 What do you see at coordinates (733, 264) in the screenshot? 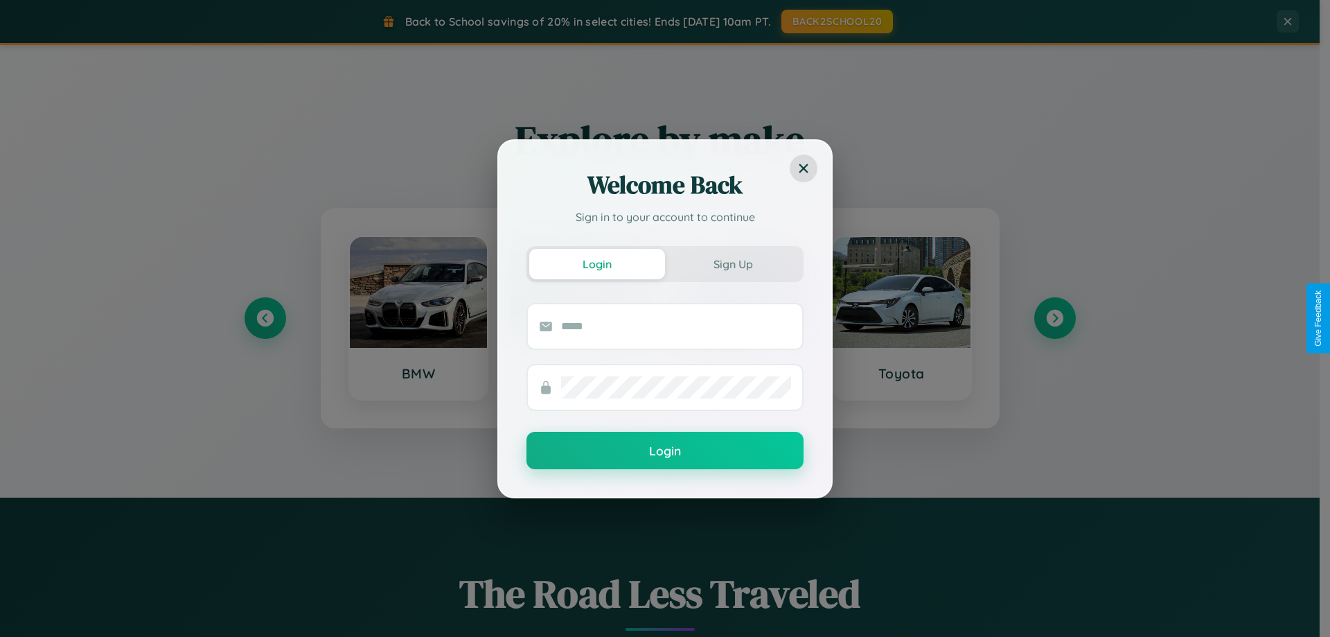
I see `button: Sign Up` at bounding box center [733, 264].